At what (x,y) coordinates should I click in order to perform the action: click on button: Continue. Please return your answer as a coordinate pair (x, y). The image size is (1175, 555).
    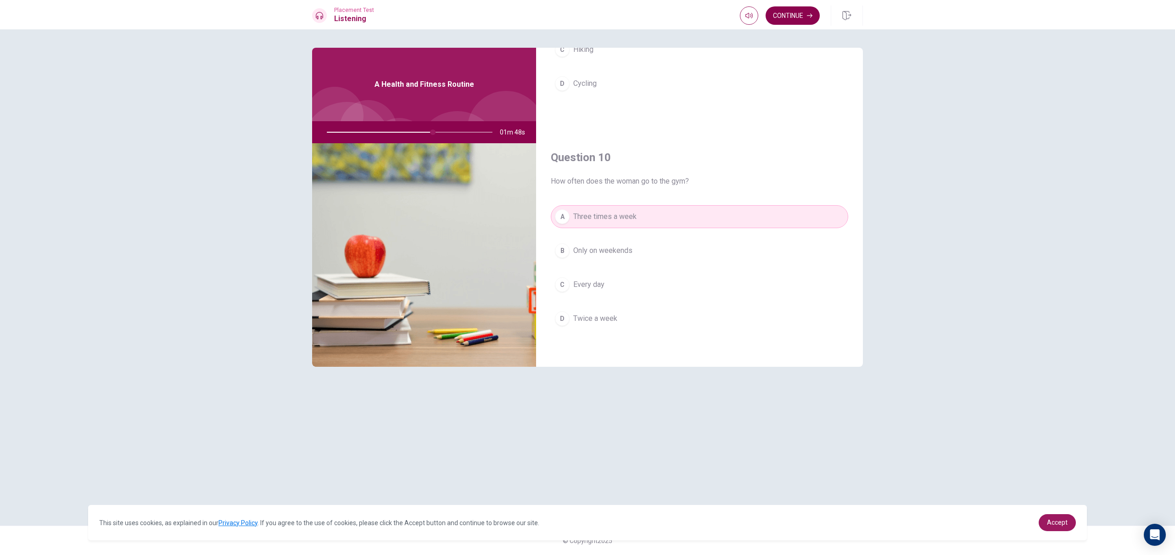
    Looking at the image, I should click on (793, 16).